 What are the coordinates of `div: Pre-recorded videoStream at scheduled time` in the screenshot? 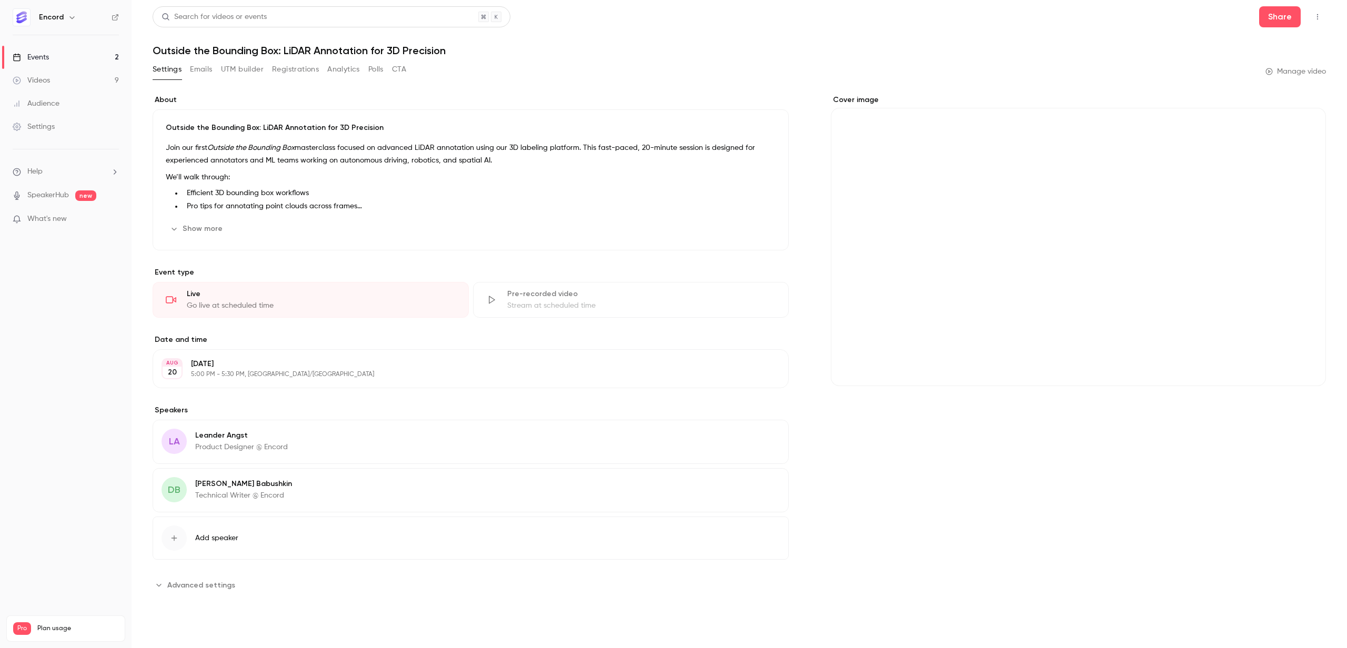 It's located at (631, 300).